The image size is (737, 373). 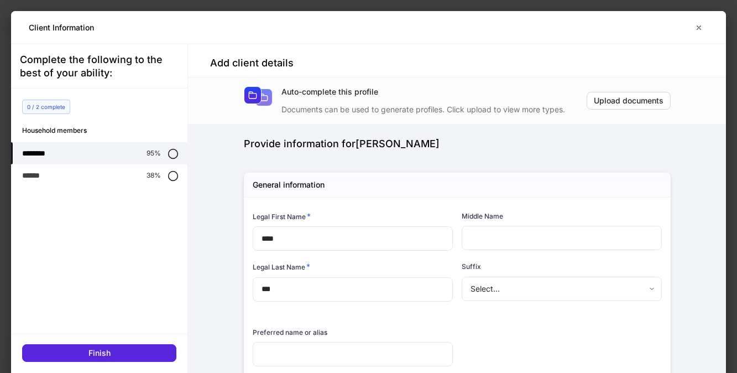 I want to click on h5: General information, so click(x=288, y=185).